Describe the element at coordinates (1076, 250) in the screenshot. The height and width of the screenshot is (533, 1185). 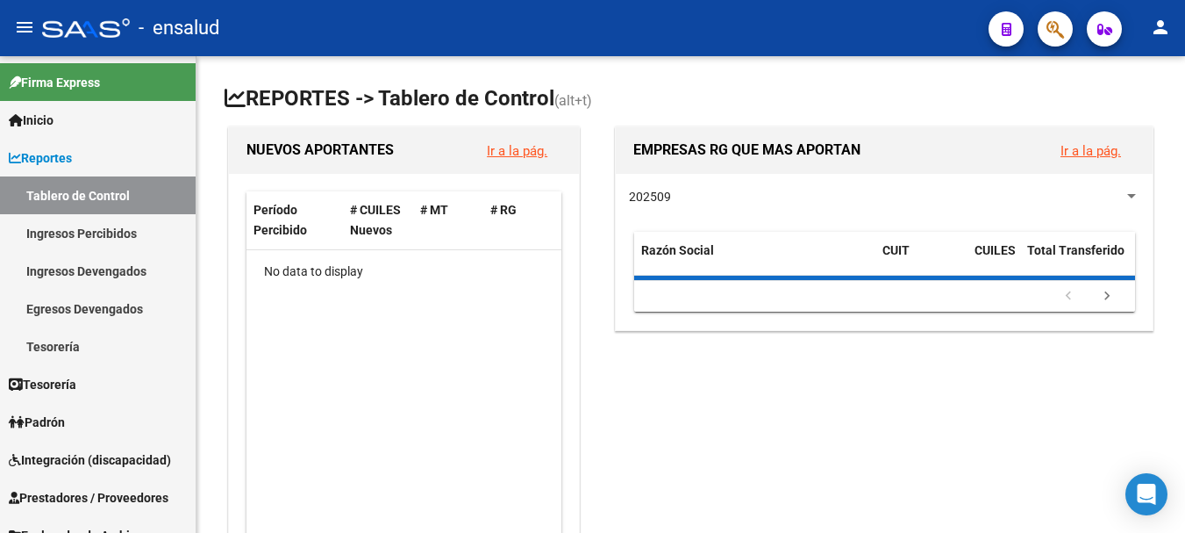
I see `span: Total Transferido` at that location.